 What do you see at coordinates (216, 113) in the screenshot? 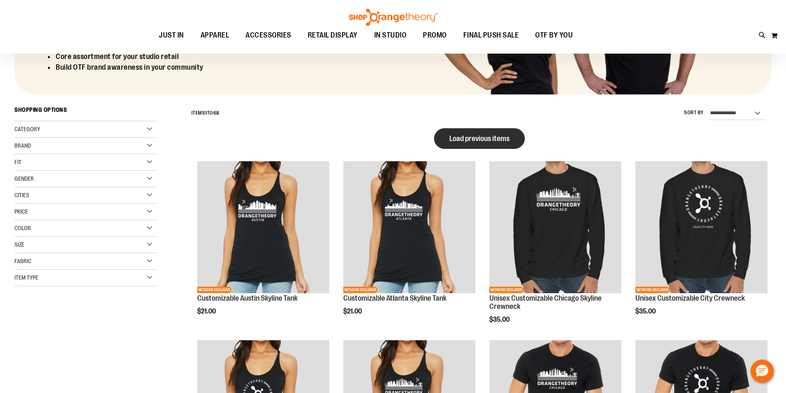
I see `span: 68` at bounding box center [216, 113].